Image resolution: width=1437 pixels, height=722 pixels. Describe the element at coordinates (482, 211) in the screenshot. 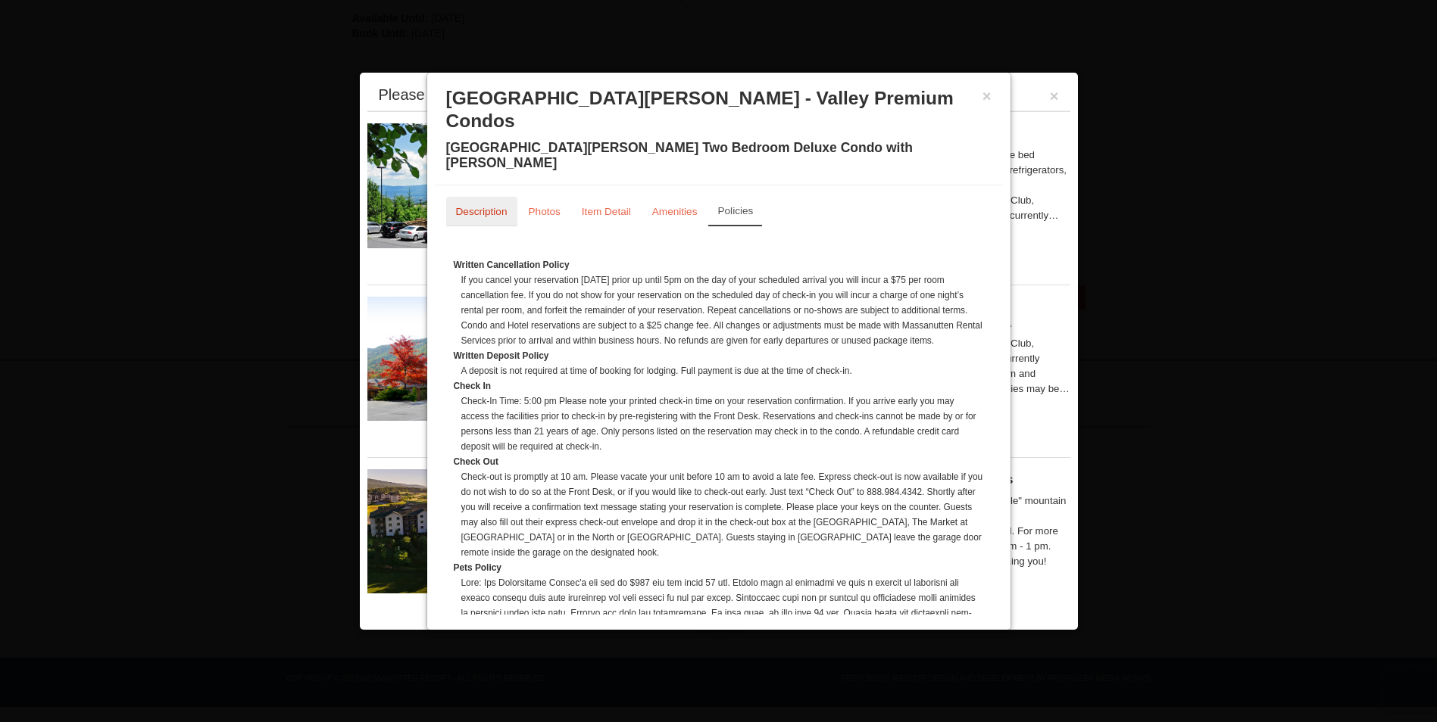

I see `small: Description` at that location.